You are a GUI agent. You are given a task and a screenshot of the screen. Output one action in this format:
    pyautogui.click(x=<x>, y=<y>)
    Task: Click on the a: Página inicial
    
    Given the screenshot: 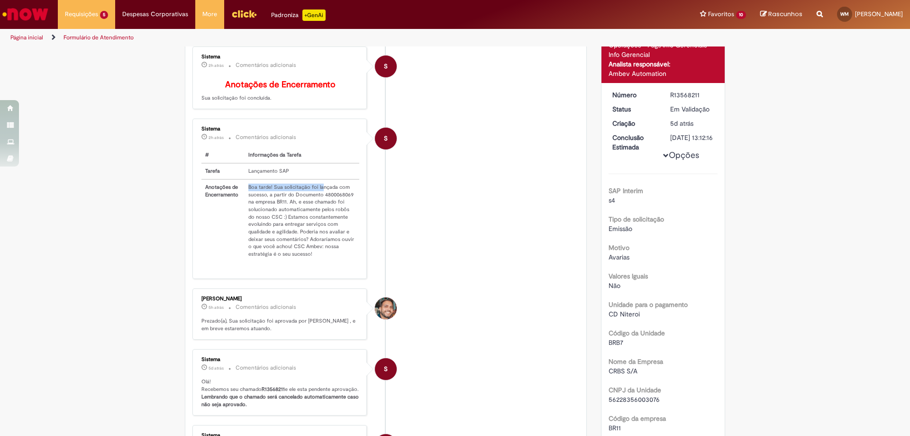 What is the action you would take?
    pyautogui.click(x=27, y=37)
    